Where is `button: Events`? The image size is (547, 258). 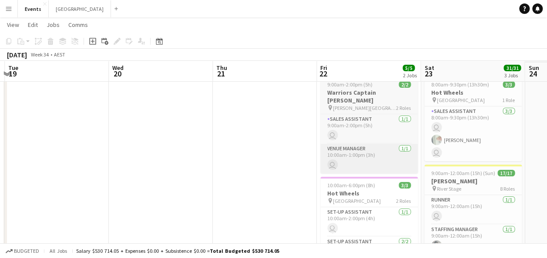
button: Events is located at coordinates (33, 9).